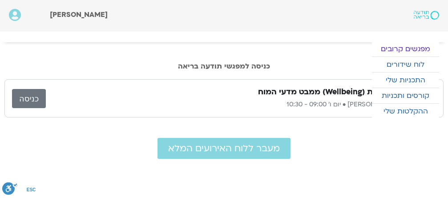  What do you see at coordinates (406, 49) in the screenshot?
I see `a: מפגשים קרובים` at bounding box center [406, 49].